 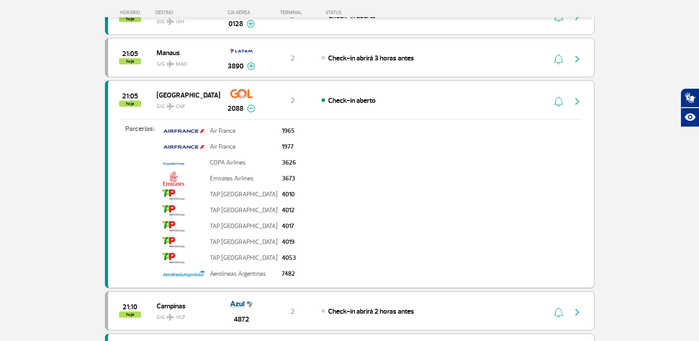 What do you see at coordinates (371, 58) in the screenshot?
I see `span: Check-in abrirá 3 horas antes` at bounding box center [371, 58].